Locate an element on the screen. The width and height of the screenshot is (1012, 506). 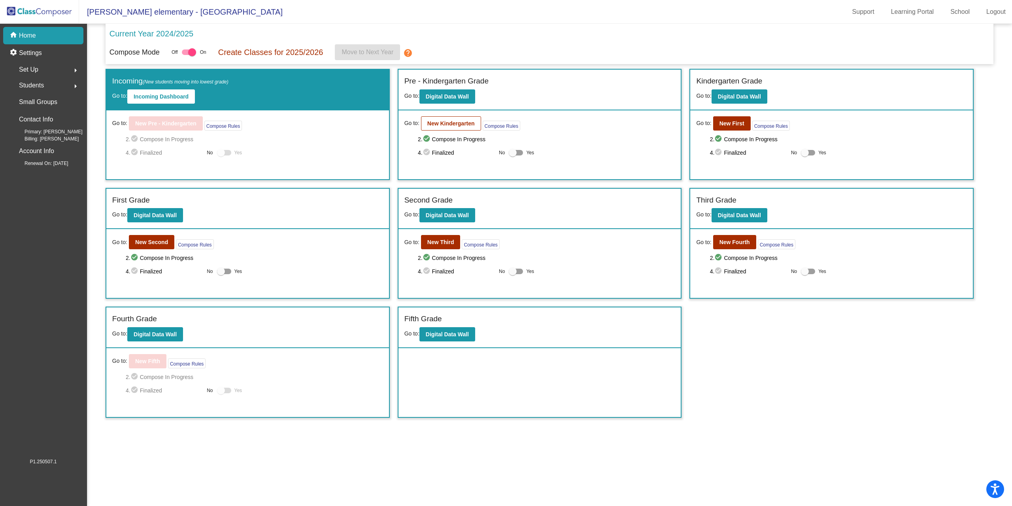
label: Second Grade is located at coordinates (429, 200).